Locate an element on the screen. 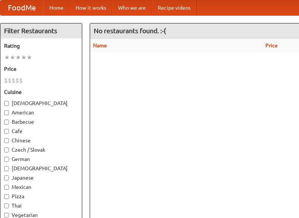 This screenshot has height=218, width=299. label: Barbecue is located at coordinates (41, 122).